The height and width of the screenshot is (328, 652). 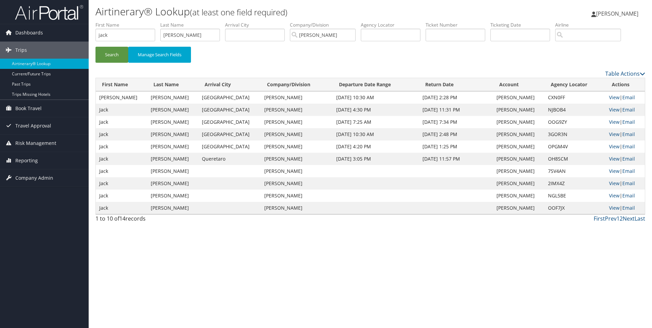 I want to click on td: 7SV4AN, so click(x=575, y=171).